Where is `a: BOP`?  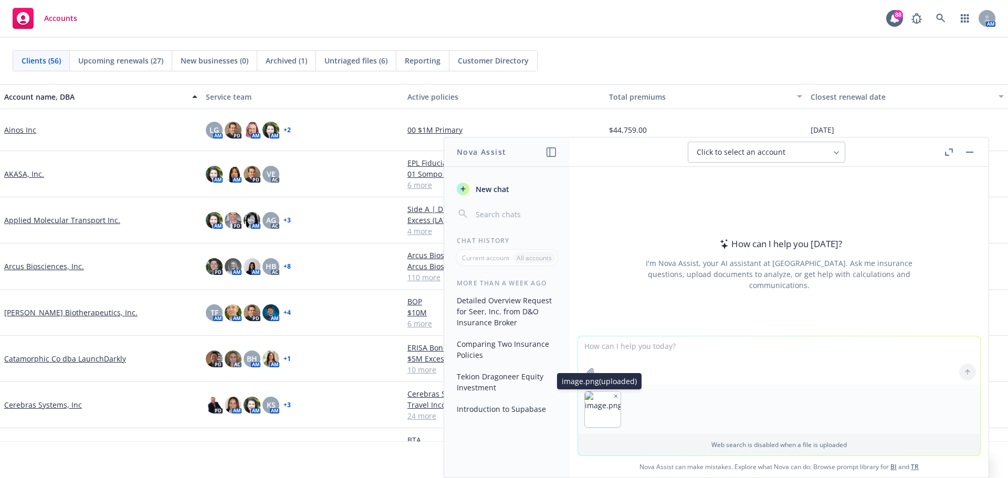 a: BOP is located at coordinates (504, 301).